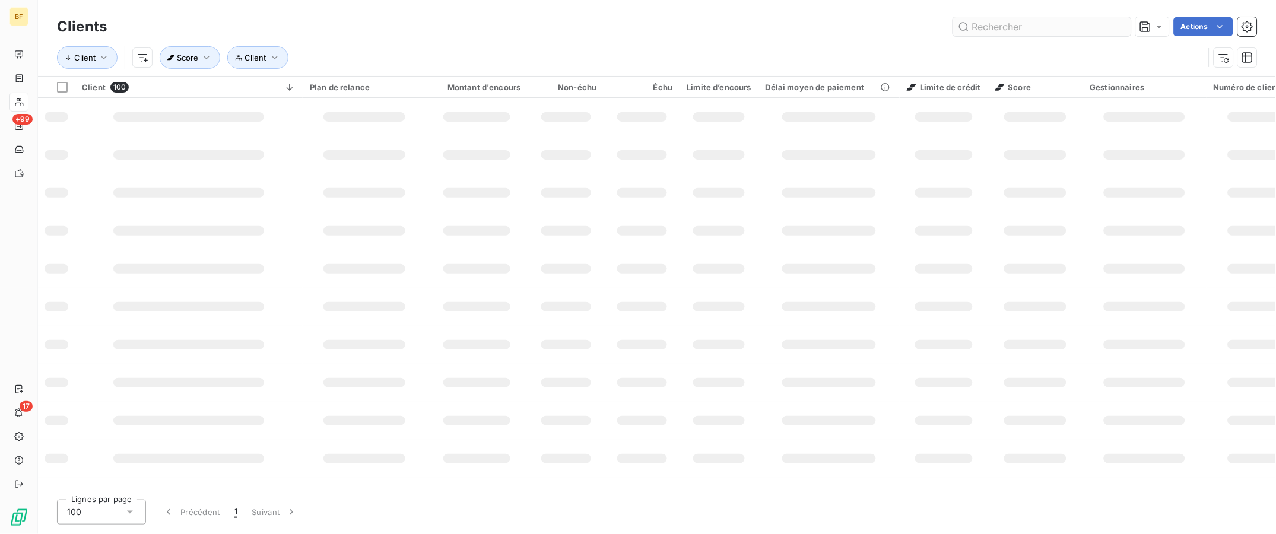 The image size is (1276, 534). What do you see at coordinates (274, 512) in the screenshot?
I see `button: Suivant` at bounding box center [274, 512].